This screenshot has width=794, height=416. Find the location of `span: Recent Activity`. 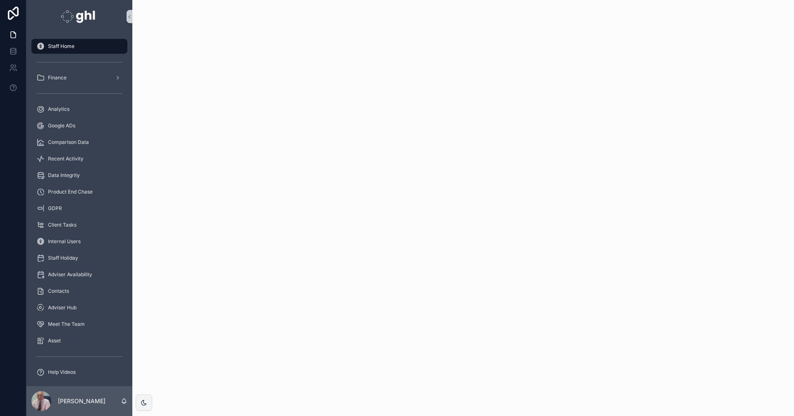

span: Recent Activity is located at coordinates (66, 159).